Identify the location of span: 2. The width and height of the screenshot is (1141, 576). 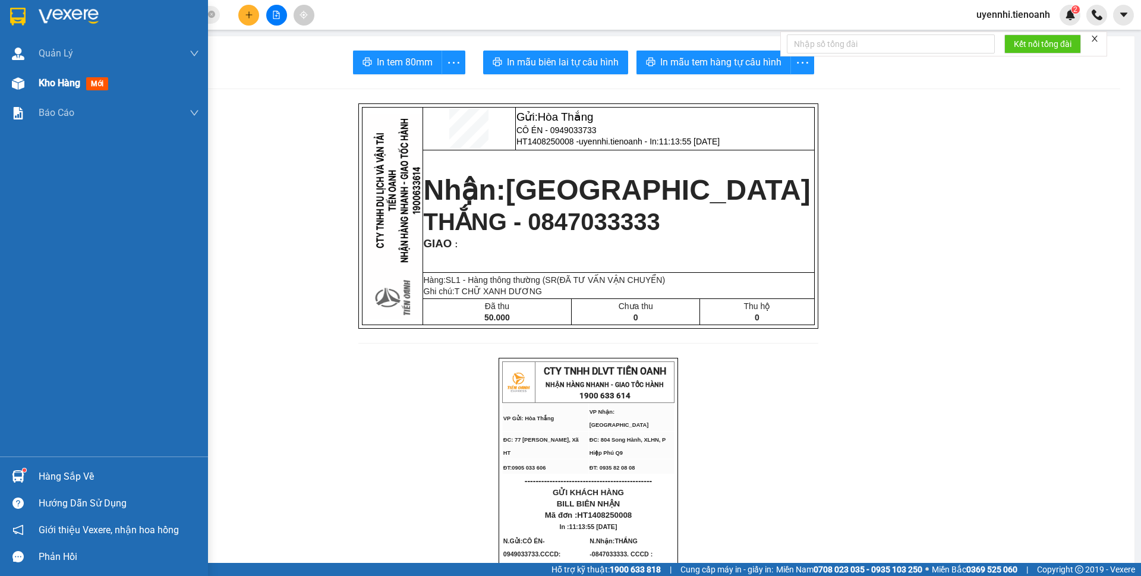
(1075, 10).